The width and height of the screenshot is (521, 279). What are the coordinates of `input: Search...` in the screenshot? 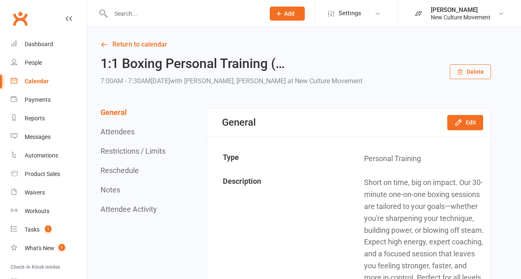 It's located at (184, 14).